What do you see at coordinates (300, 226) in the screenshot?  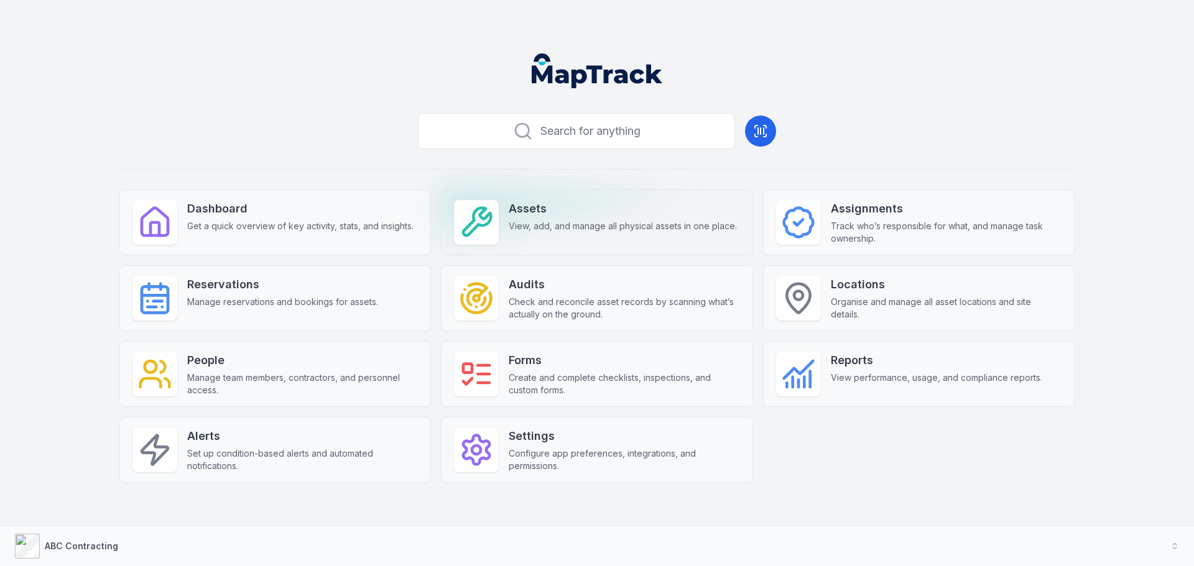 I see `span: Get a quick overview of key activity, stats, and insights.` at bounding box center [300, 226].